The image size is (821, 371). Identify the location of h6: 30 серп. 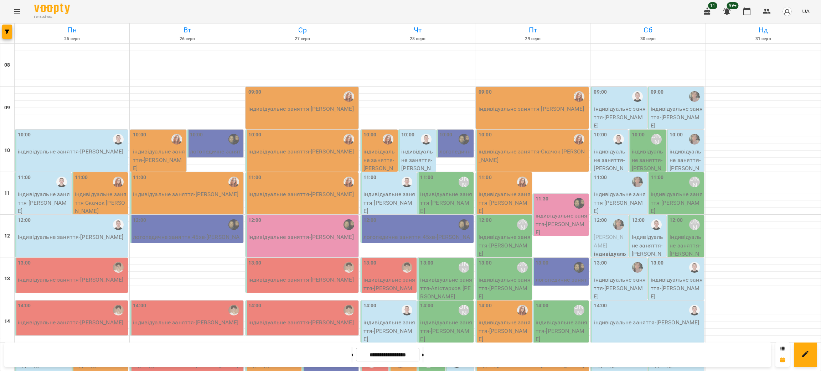
(647, 39).